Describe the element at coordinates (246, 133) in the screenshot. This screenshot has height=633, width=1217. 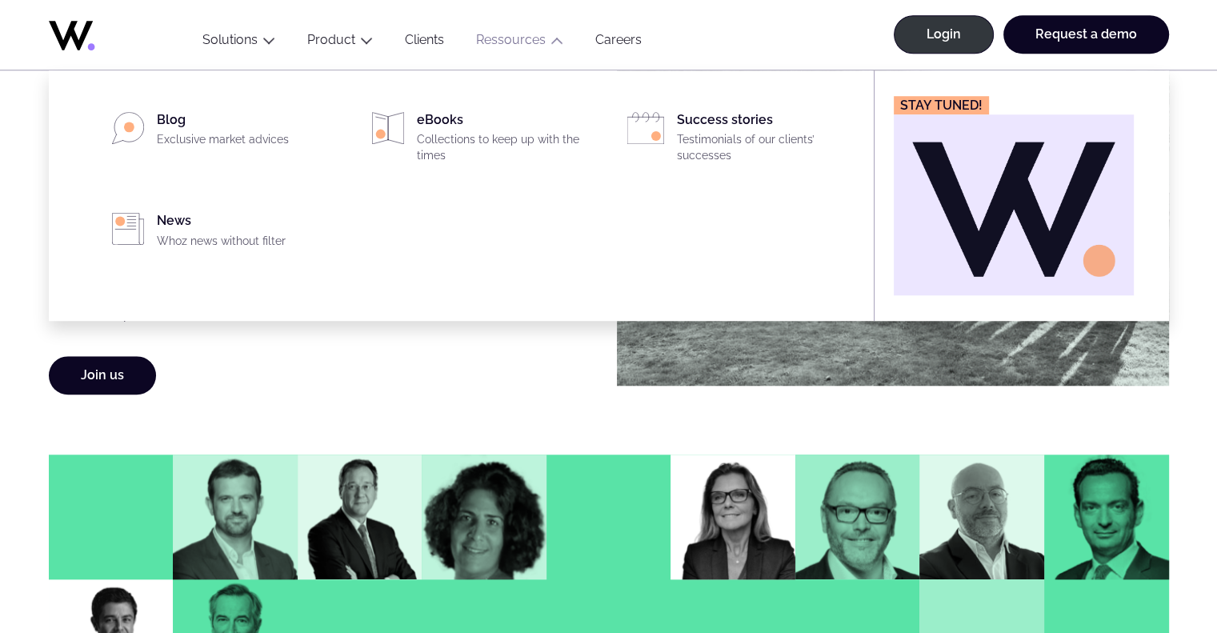
I see `div: Blog` at that location.